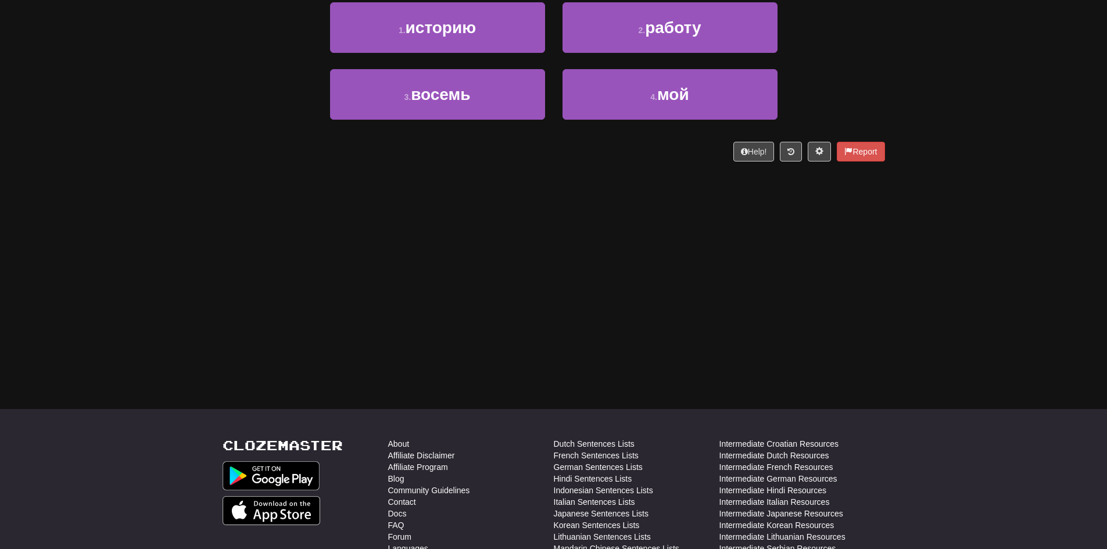 The image size is (1107, 549). Describe the element at coordinates (396, 525) in the screenshot. I see `a: FAQ` at that location.